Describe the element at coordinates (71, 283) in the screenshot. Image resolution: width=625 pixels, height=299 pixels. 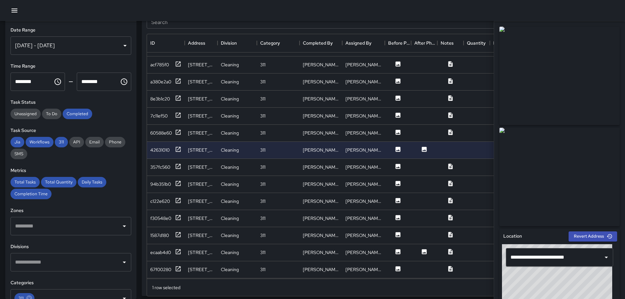
I see `h6: Categories` at that location.